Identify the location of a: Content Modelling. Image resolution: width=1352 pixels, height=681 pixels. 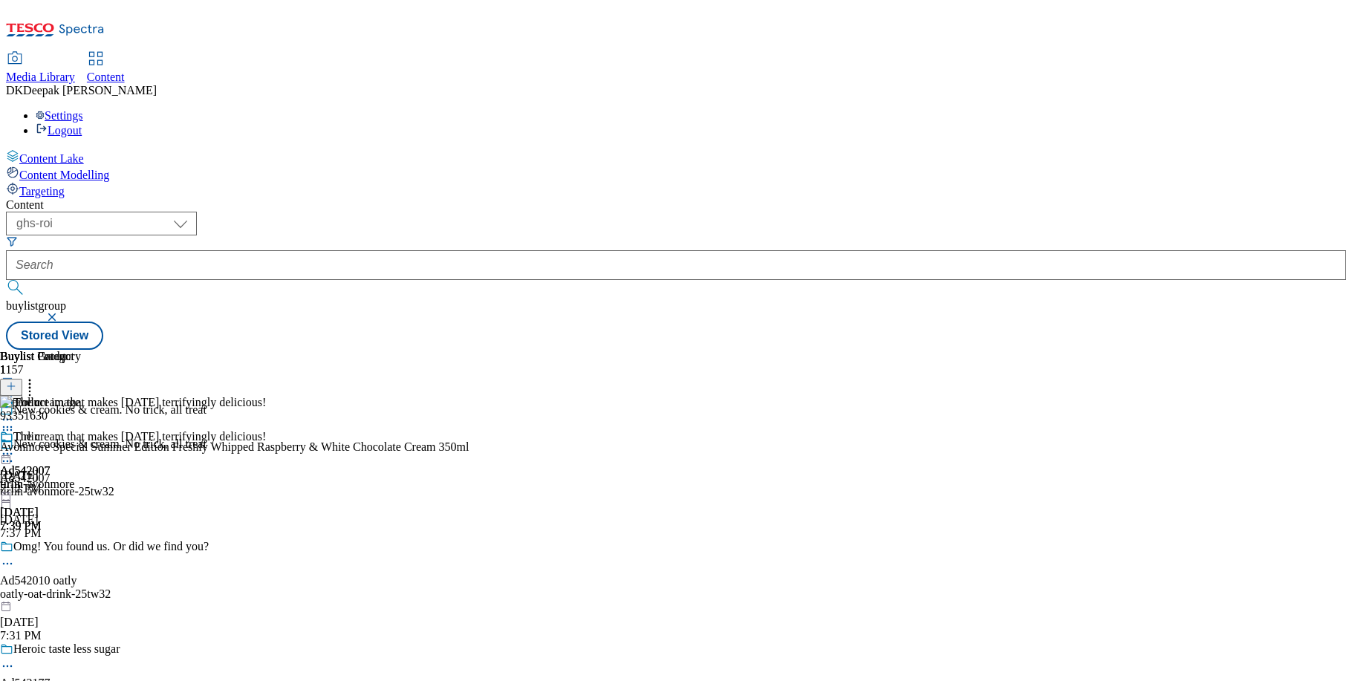
(676, 174).